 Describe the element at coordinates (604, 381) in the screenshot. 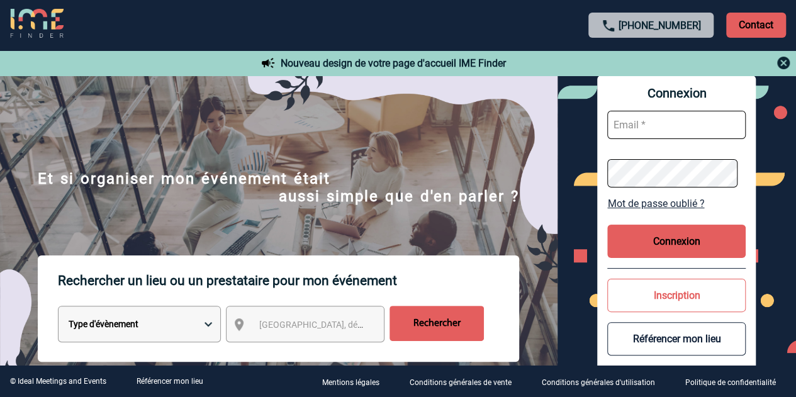

I see `a: Conditions générales d'utilisation` at that location.